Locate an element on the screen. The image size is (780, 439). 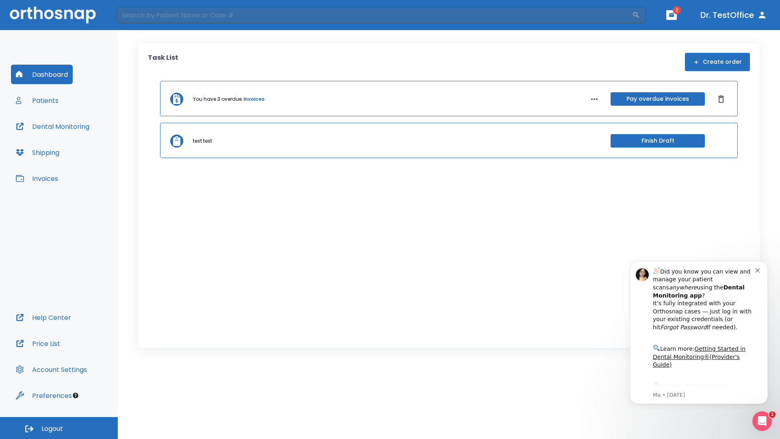
a: Invoices is located at coordinates (37, 178).